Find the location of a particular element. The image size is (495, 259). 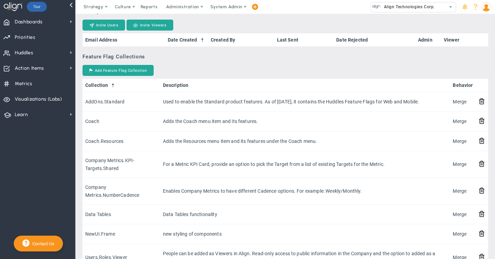

td: Coach is located at coordinates (121, 121).